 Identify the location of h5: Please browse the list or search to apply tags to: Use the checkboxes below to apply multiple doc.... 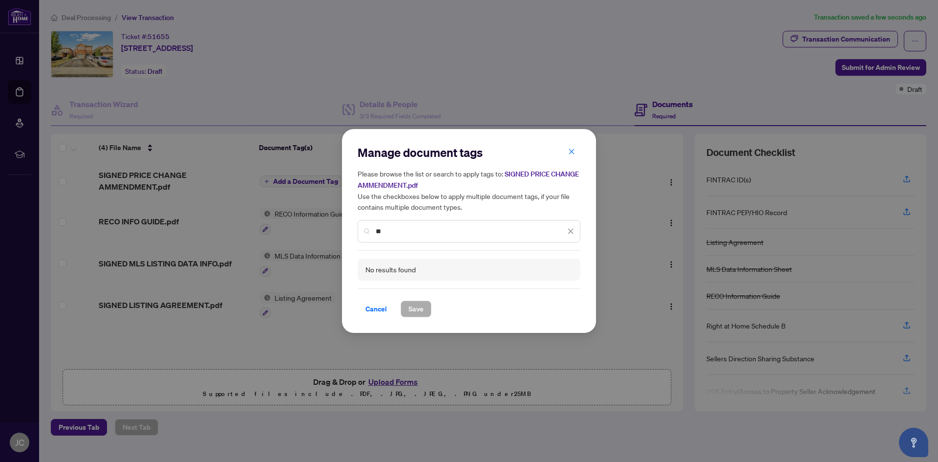
(469, 190).